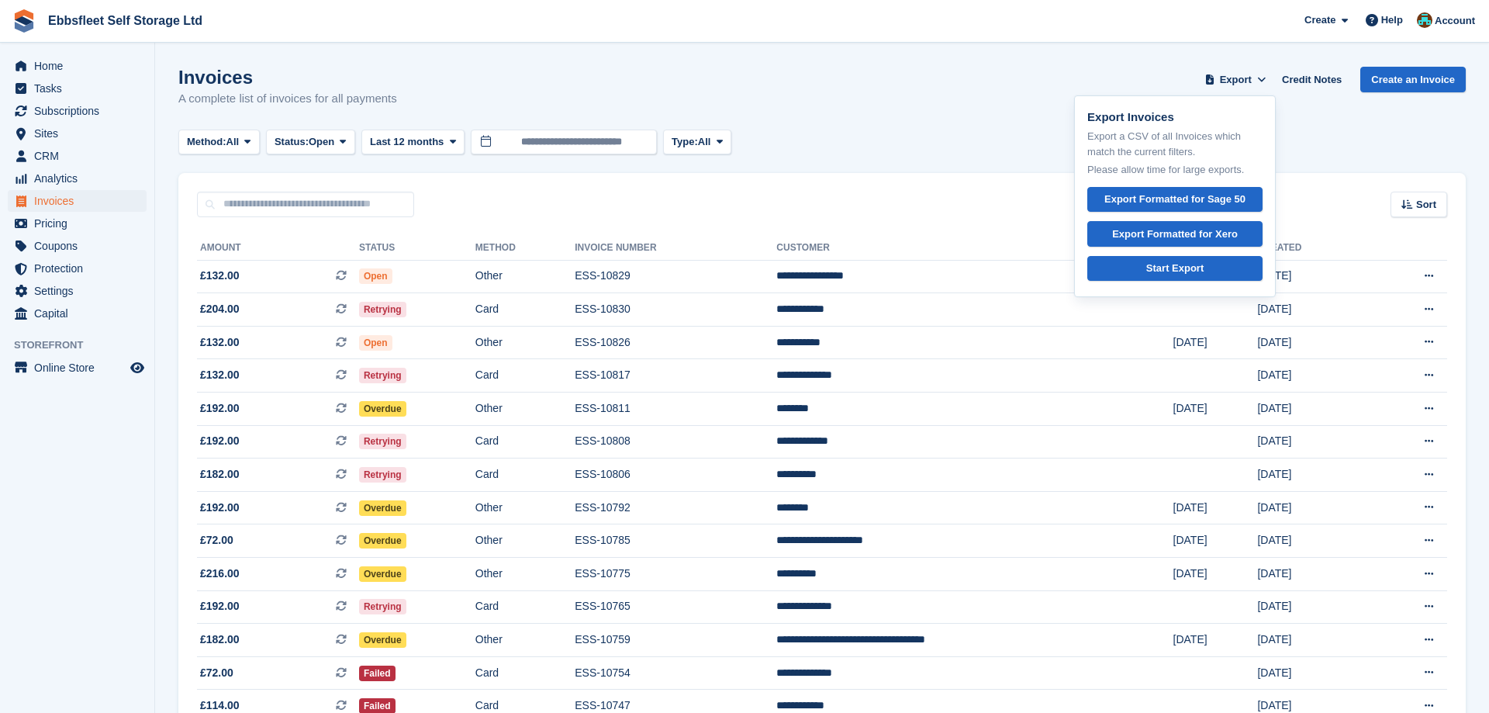 The image size is (1489, 713). What do you see at coordinates (1392, 20) in the screenshot?
I see `span: Help` at bounding box center [1392, 20].